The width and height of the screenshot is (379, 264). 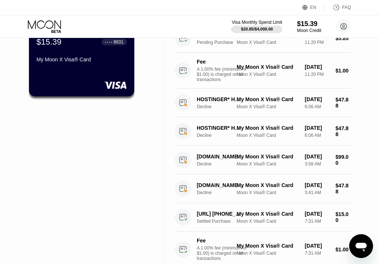 What do you see at coordinates (309, 30) in the screenshot?
I see `div: Moon Credit` at bounding box center [309, 30].